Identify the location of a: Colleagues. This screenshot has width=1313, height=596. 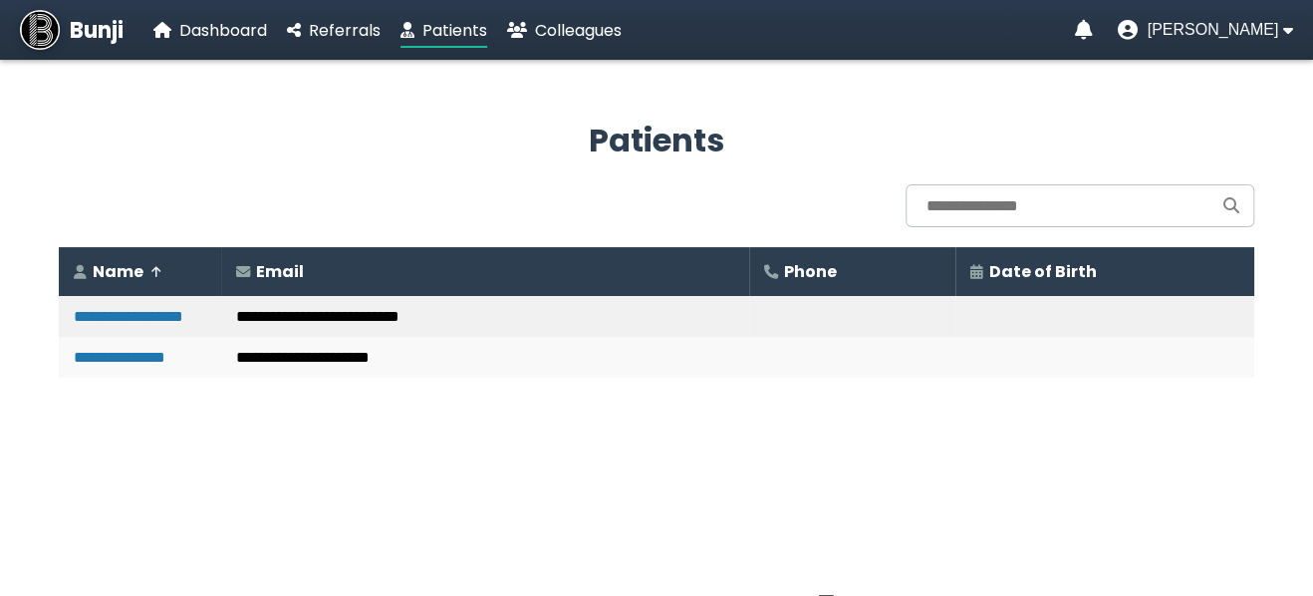
(564, 30).